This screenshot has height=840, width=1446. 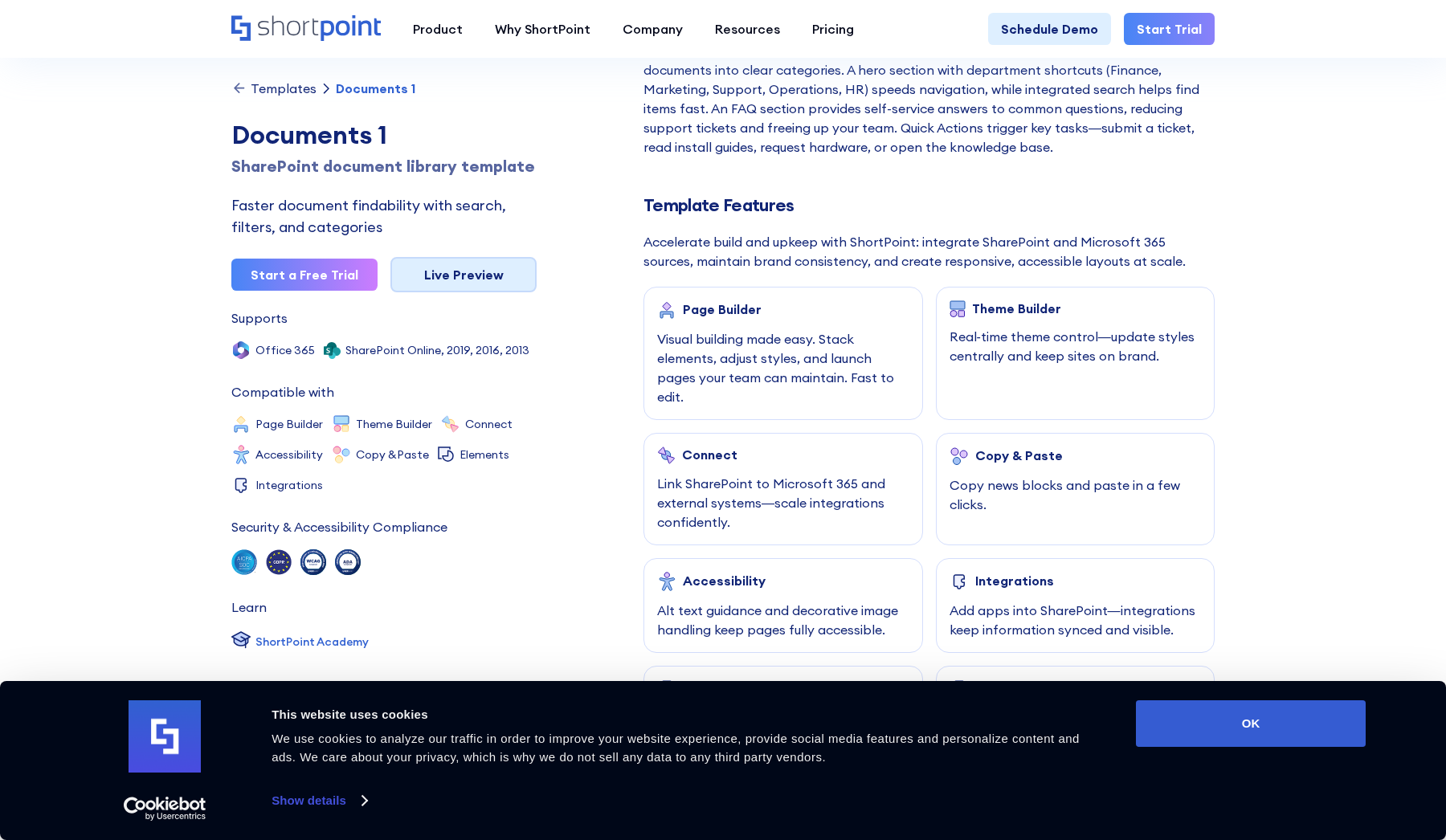 What do you see at coordinates (929, 205) in the screenshot?
I see `h2: Template Features` at bounding box center [929, 205].